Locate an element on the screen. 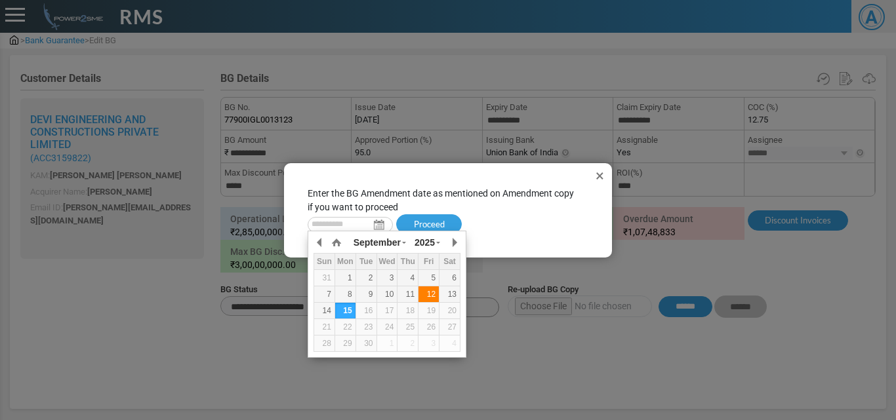 The height and width of the screenshot is (420, 896). div: 13 is located at coordinates (449, 294).